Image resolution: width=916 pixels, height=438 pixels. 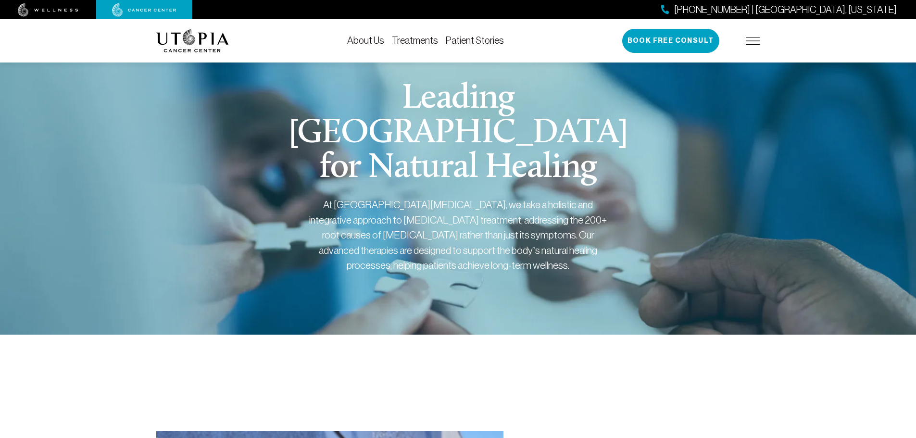 What do you see at coordinates (144, 10) in the screenshot?
I see `img: cancer center` at bounding box center [144, 10].